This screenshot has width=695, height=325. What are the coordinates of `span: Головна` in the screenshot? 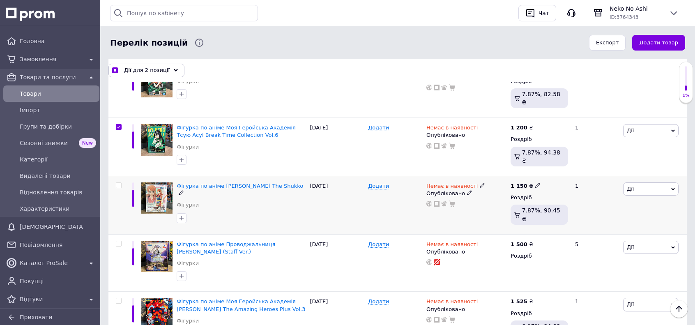 It's located at (58, 41).